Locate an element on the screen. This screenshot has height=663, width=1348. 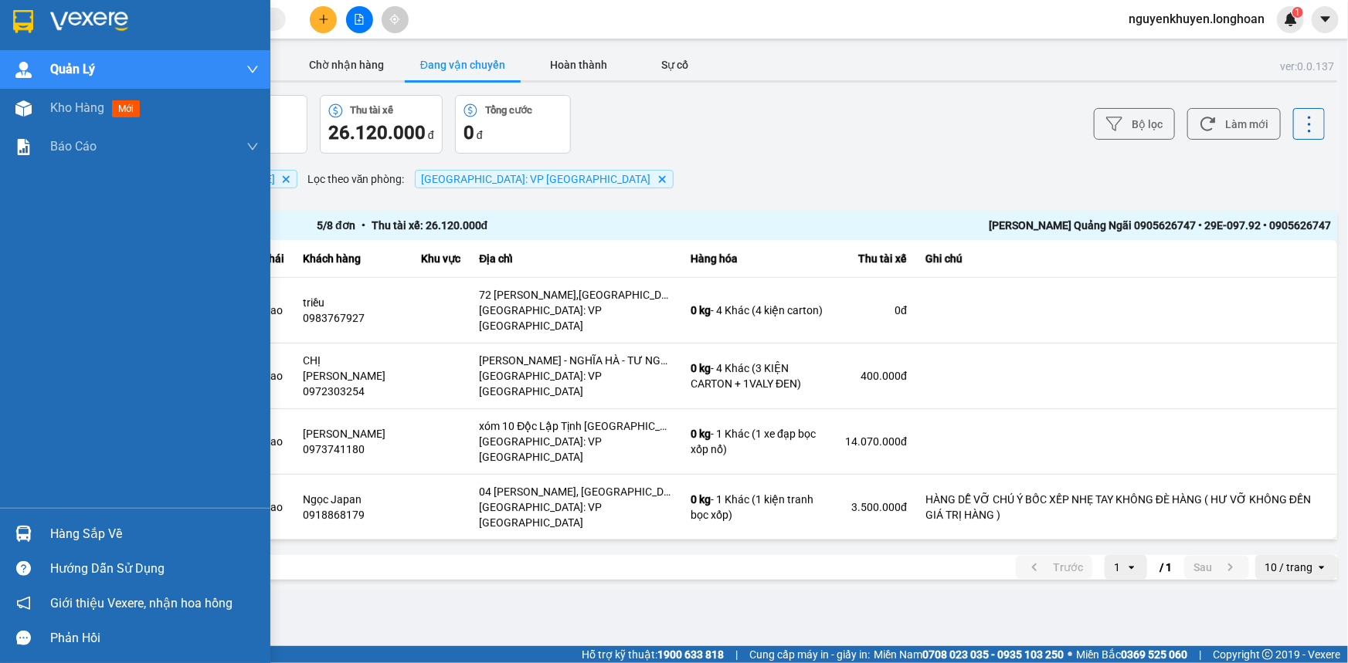
button: Chờ nhận hàng is located at coordinates (347, 65).